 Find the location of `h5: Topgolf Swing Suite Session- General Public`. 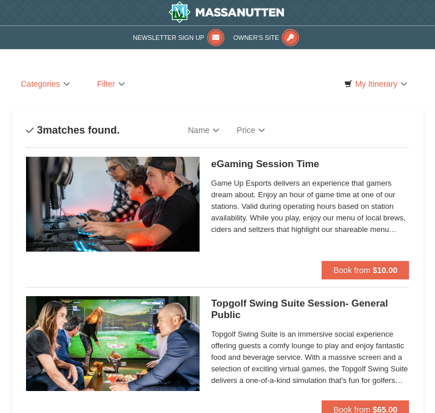

h5: Topgolf Swing Suite Session- General Public is located at coordinates (310, 310).